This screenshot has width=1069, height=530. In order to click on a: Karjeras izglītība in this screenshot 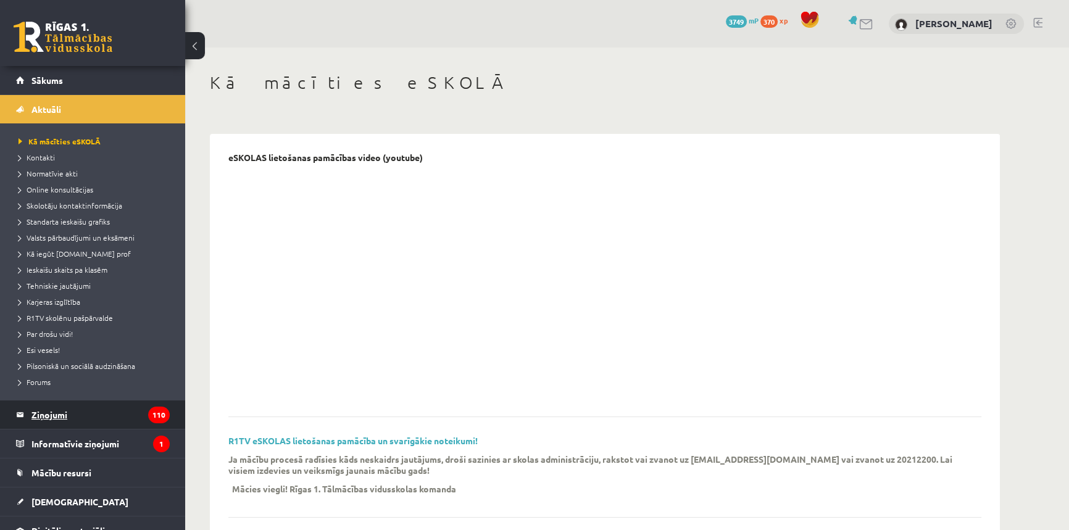, I will do `click(96, 302)`.